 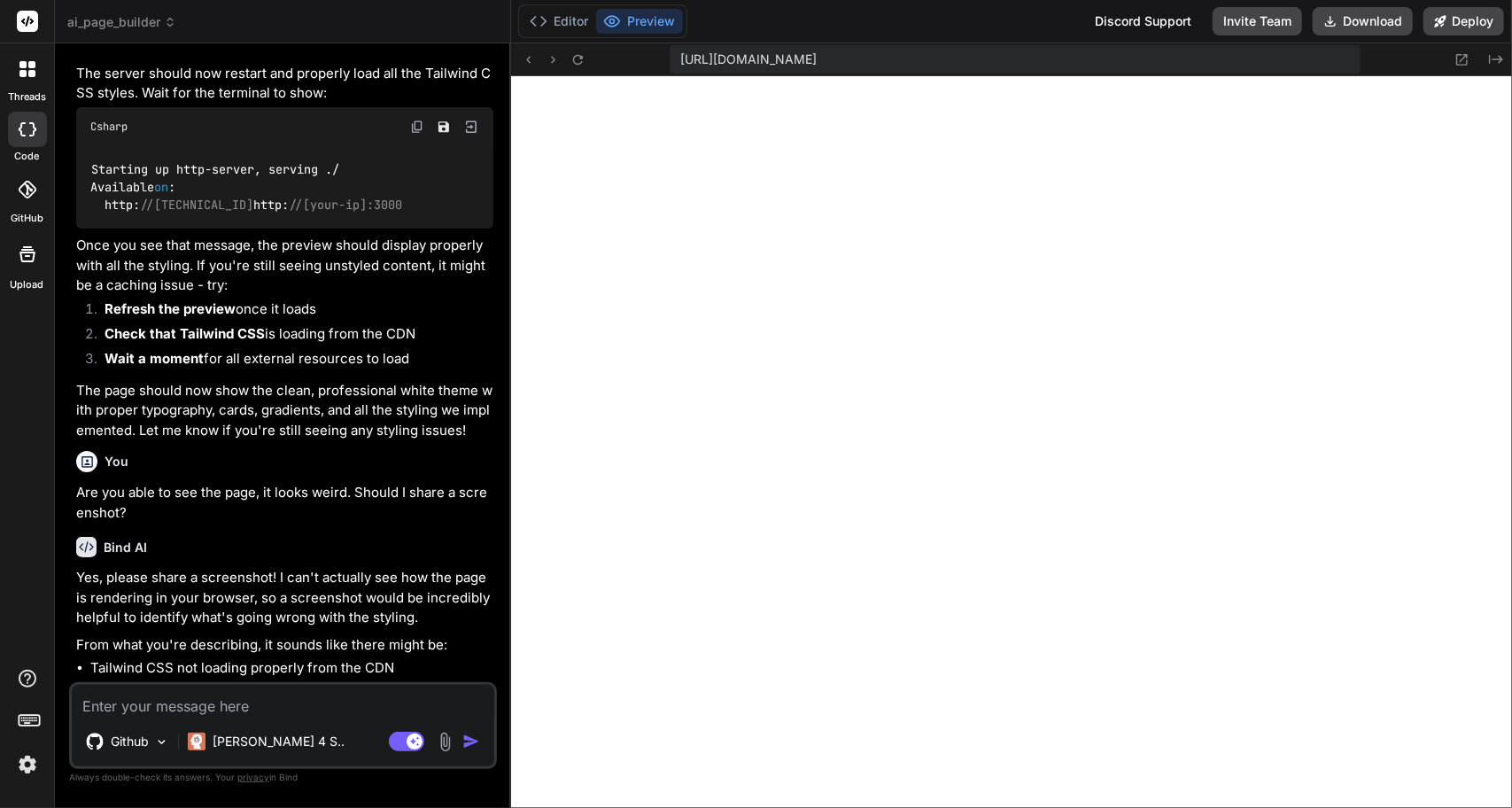 I want to click on img: settings, so click(x=27, y=764).